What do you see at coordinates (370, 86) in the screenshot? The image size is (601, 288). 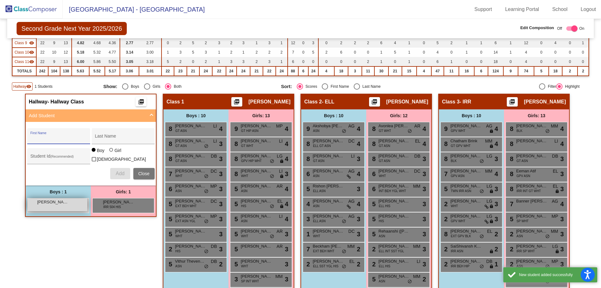 I see `div: Last Name` at bounding box center [370, 86].